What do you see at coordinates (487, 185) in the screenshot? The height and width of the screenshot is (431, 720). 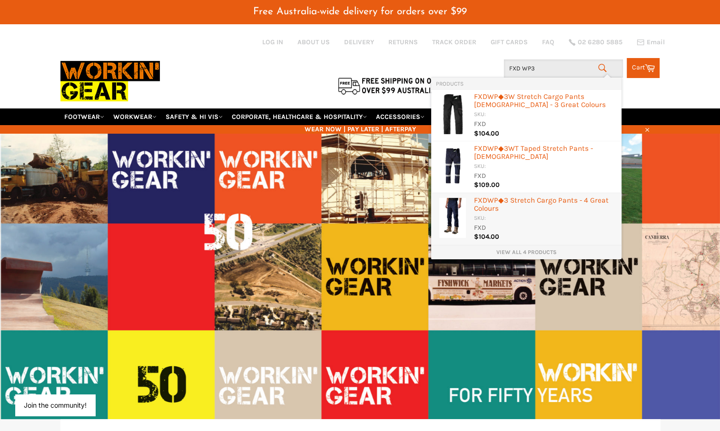 I see `span: $109.00` at bounding box center [487, 185].